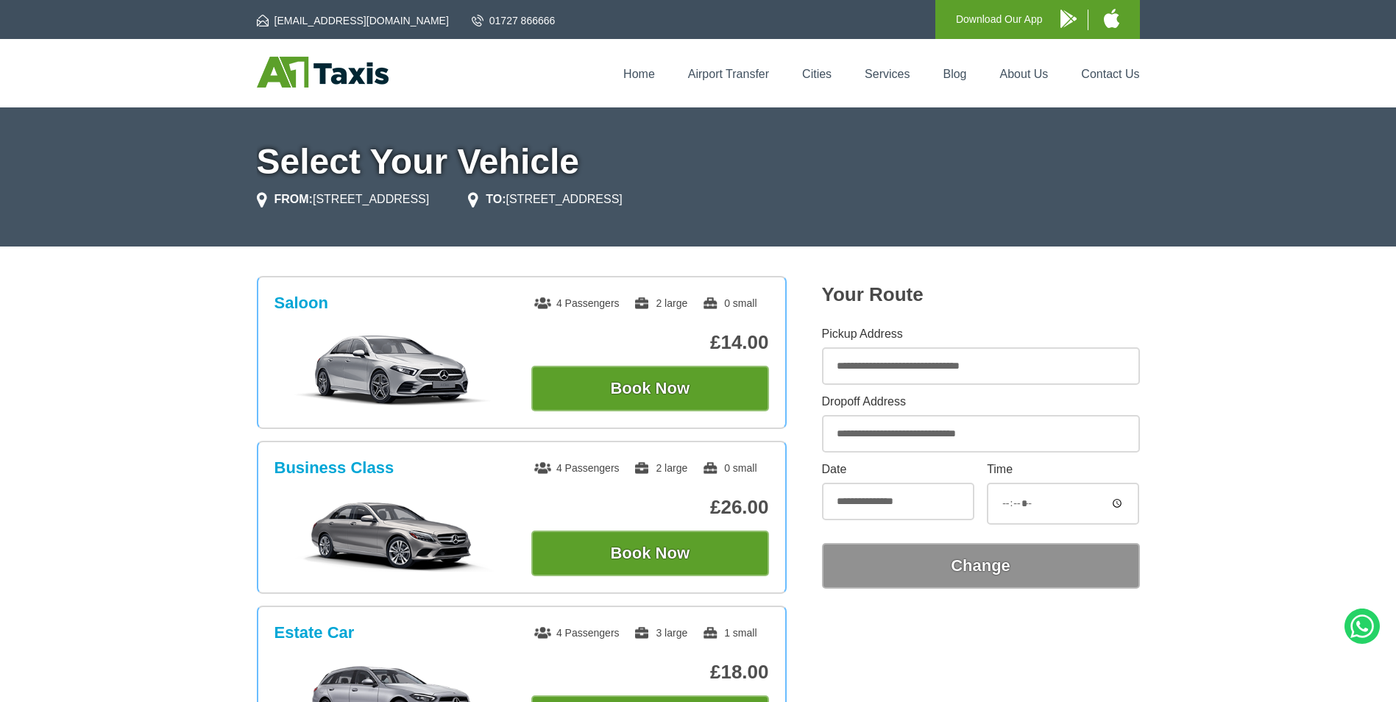 The width and height of the screenshot is (1396, 702). What do you see at coordinates (1063, 470) in the screenshot?
I see `label: Time` at bounding box center [1063, 470].